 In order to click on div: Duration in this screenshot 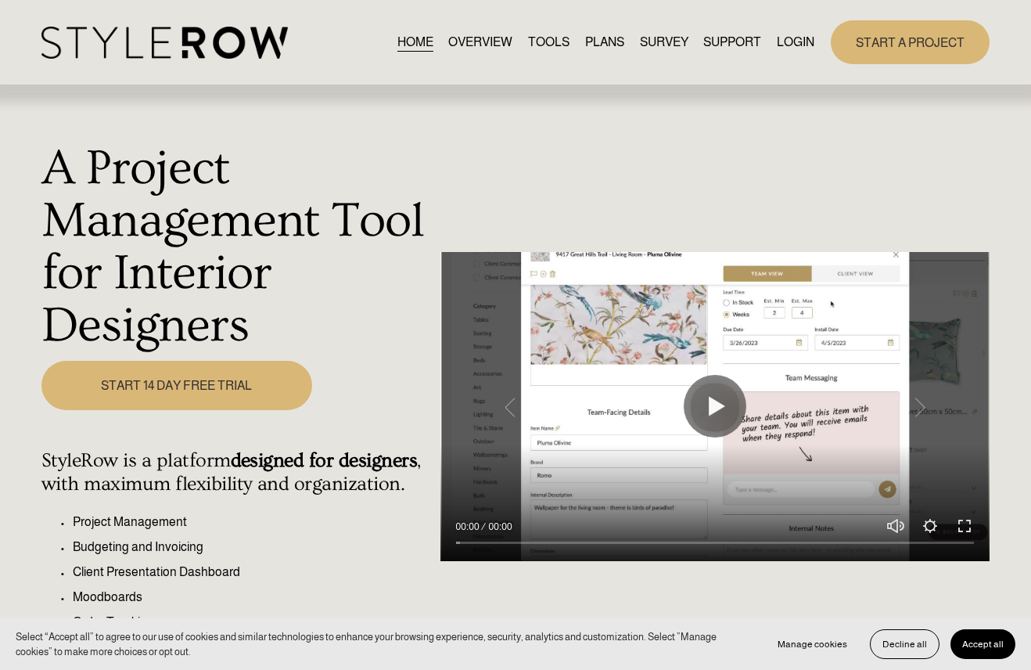, I will do `click(500, 527)`.